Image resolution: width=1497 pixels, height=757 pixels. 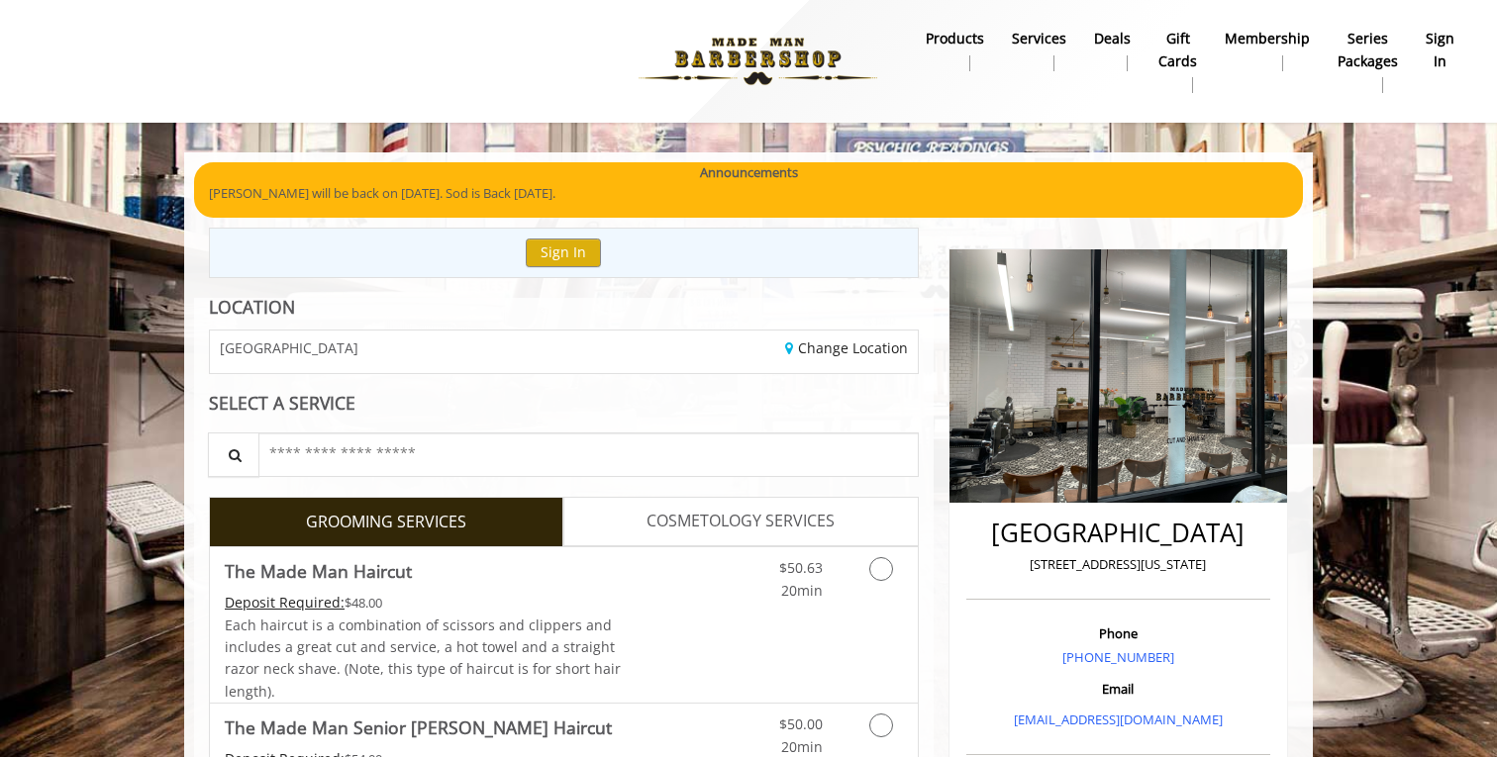 What do you see at coordinates (1118, 689) in the screenshot?
I see `h3: Email` at bounding box center [1118, 689].